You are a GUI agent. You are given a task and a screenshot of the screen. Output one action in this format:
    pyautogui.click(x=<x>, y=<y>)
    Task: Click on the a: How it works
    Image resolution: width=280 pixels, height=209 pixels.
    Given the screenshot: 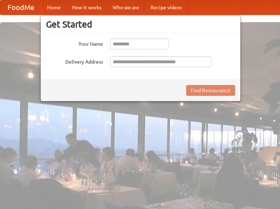 What is the action you would take?
    pyautogui.click(x=87, y=8)
    